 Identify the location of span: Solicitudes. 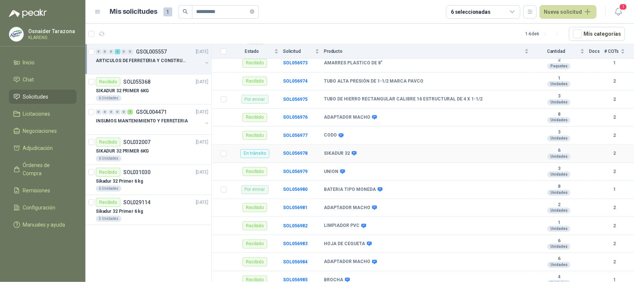
(36, 97).